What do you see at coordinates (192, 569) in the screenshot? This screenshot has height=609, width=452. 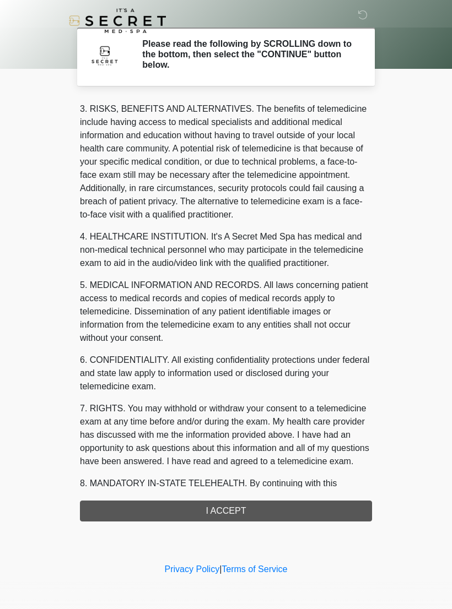 I see `a: Privacy Policy` at bounding box center [192, 569].